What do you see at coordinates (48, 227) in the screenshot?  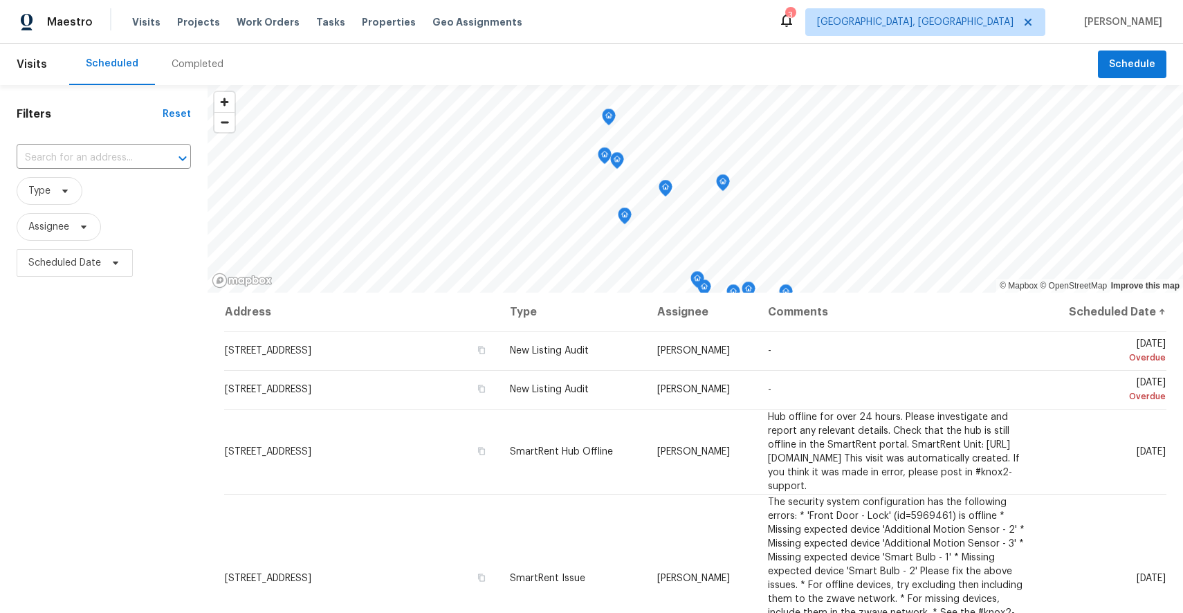 I see `span: Assignee` at bounding box center [48, 227].